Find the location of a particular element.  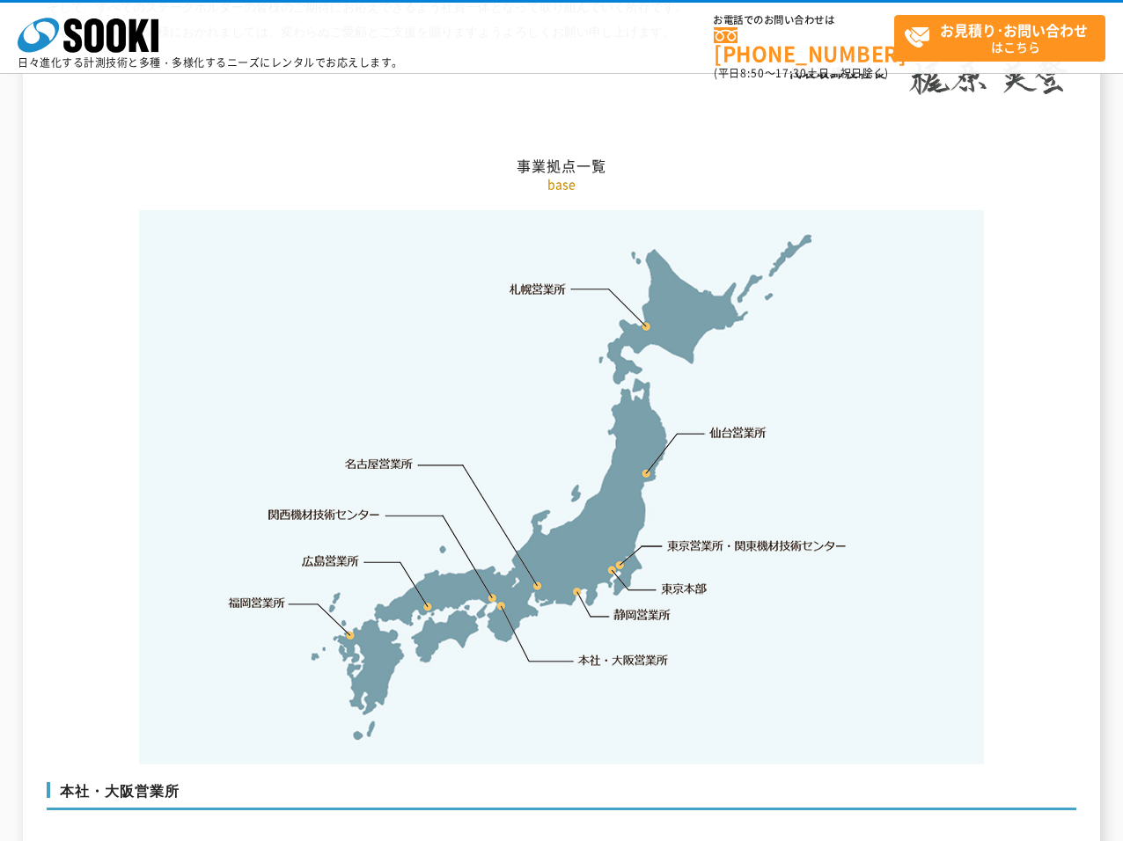

a: 札幌営業所 is located at coordinates (538, 289).